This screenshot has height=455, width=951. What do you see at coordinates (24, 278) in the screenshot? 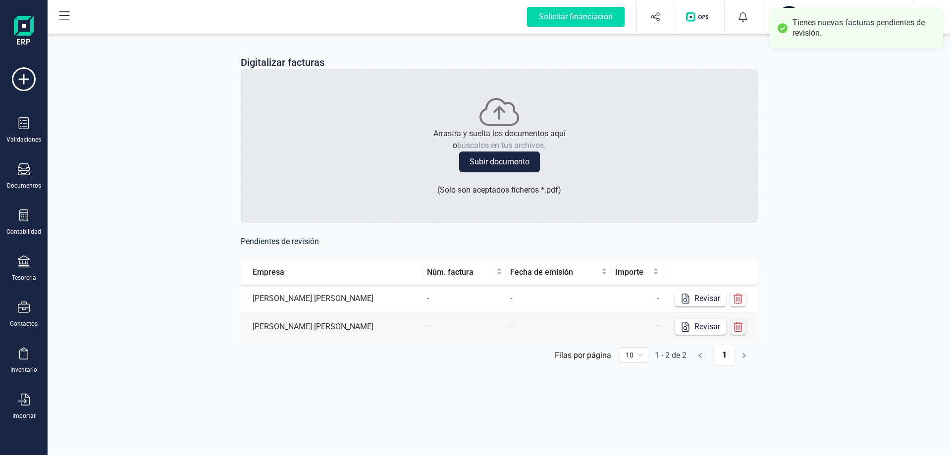
I see `div: Tesorería` at bounding box center [24, 278].